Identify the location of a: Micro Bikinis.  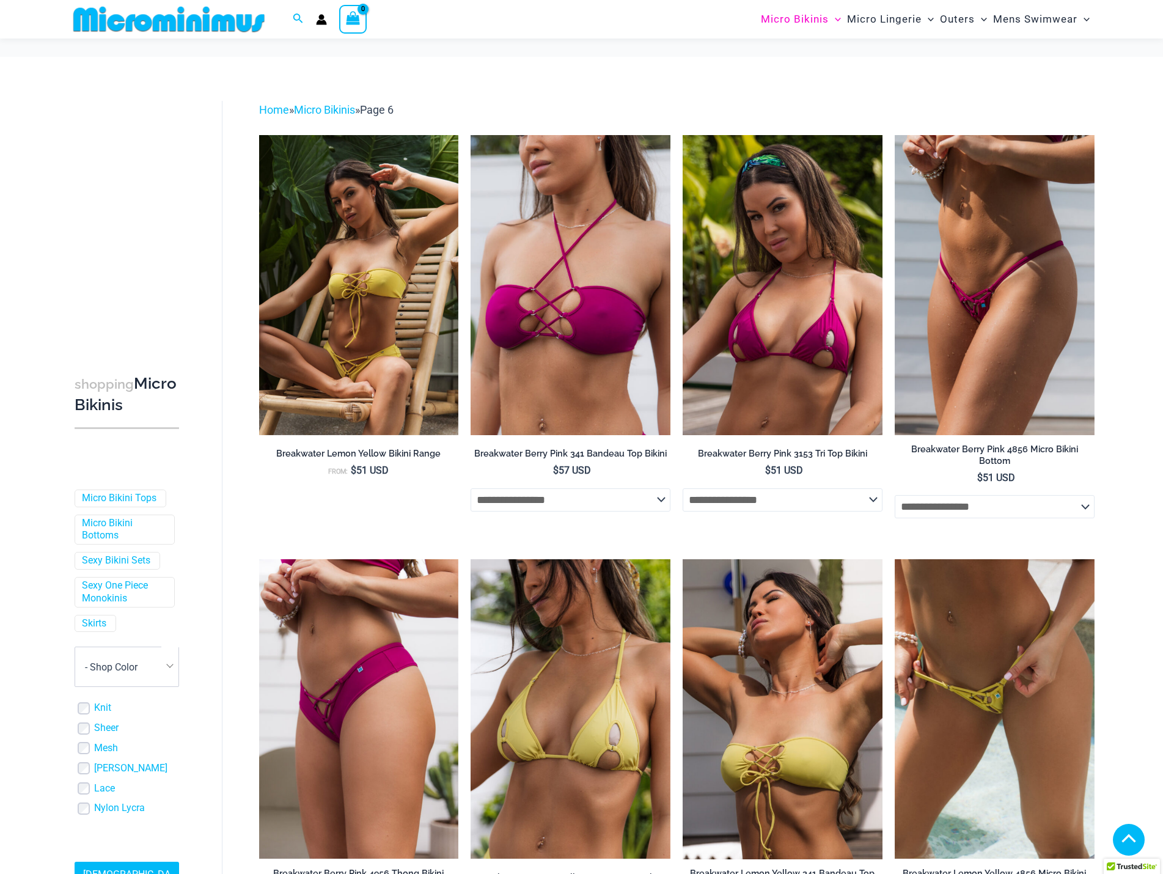
(325, 109).